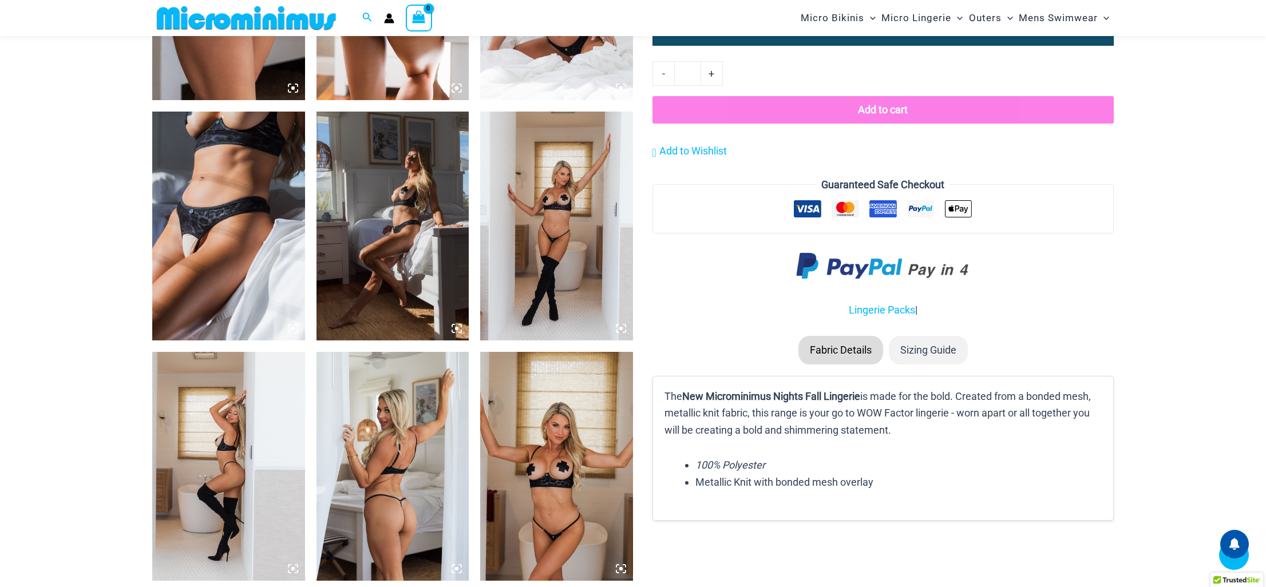 The image size is (1266, 587). Describe the element at coordinates (898, 482) in the screenshot. I see `li: Metallic Knit with bonded mesh overlay` at that location.